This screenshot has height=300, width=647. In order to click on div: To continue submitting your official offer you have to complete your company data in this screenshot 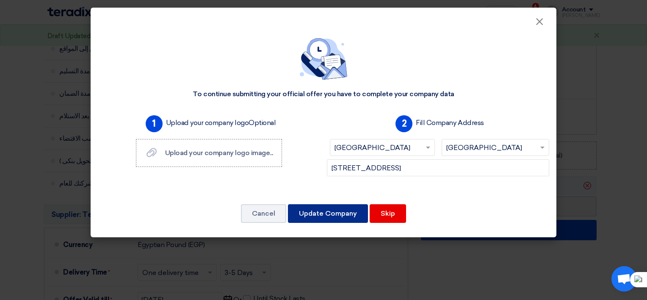, I will do `click(323, 94)`.